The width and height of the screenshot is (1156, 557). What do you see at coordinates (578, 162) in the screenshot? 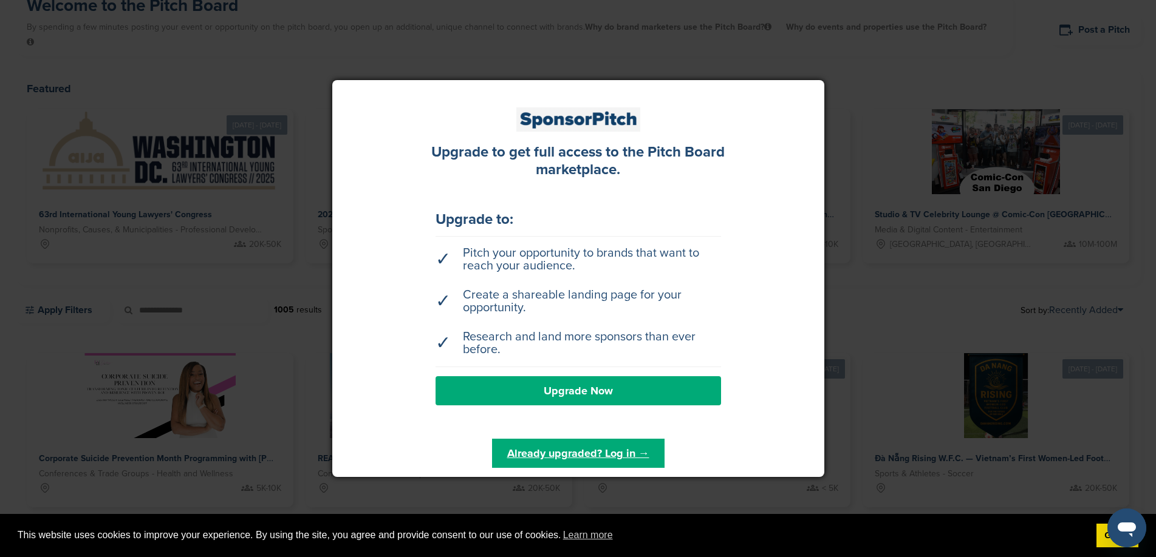
I see `div: Upgrade to get full access to the Pitch Board marketplace.` at bounding box center [578, 162].